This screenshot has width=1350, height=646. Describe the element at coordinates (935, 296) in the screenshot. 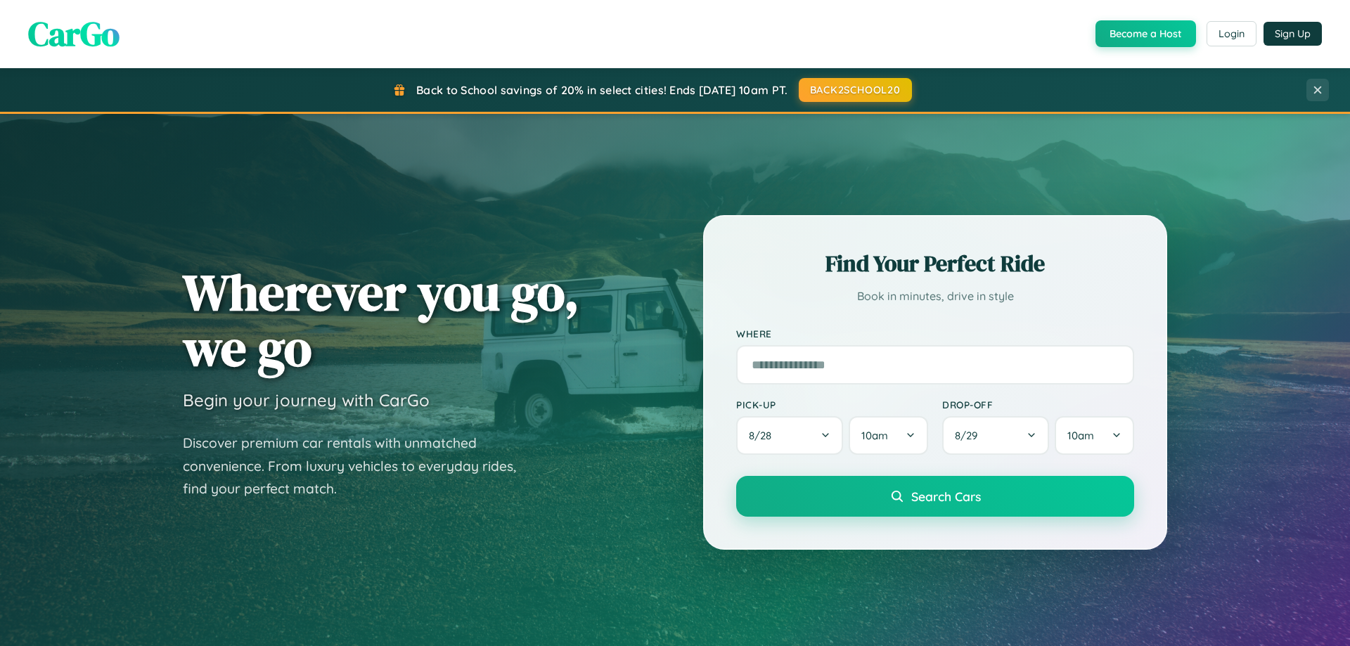

I see `p: Book in minutes, drive in style` at that location.